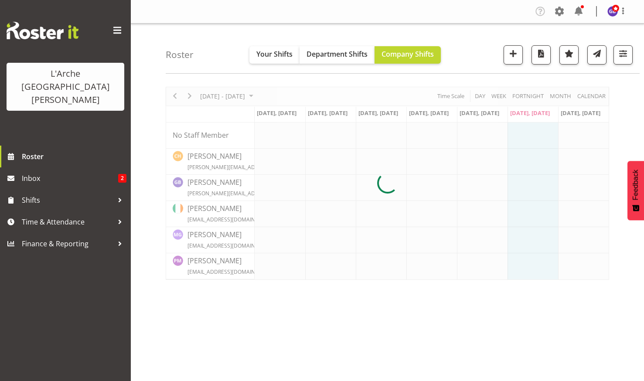 The height and width of the screenshot is (381, 644). Describe the element at coordinates (274, 54) in the screenshot. I see `span: Your Shifts` at that location.